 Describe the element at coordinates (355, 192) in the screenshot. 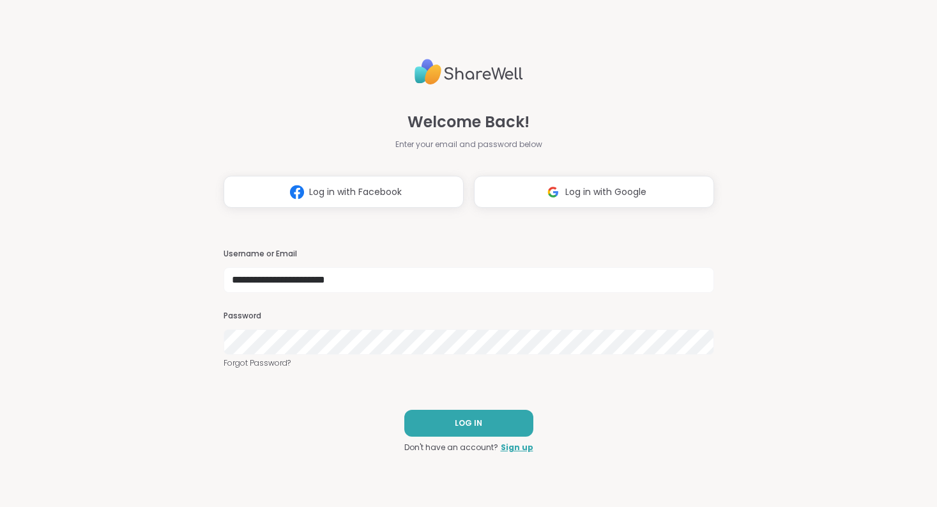

I see `span: Log in with Facebook` at that location.